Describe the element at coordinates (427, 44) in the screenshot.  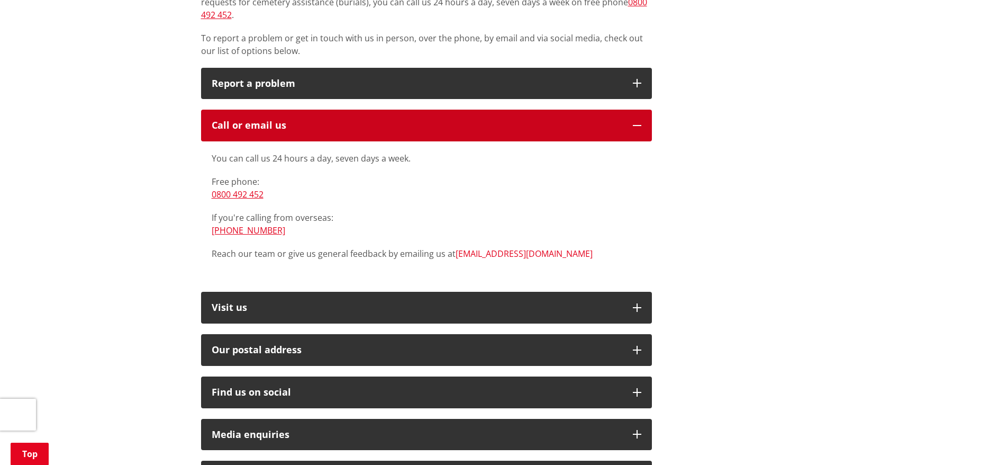
I see `p: To report a problem or get in touch with us in person, over the phone, by email and via social me...` at that location.